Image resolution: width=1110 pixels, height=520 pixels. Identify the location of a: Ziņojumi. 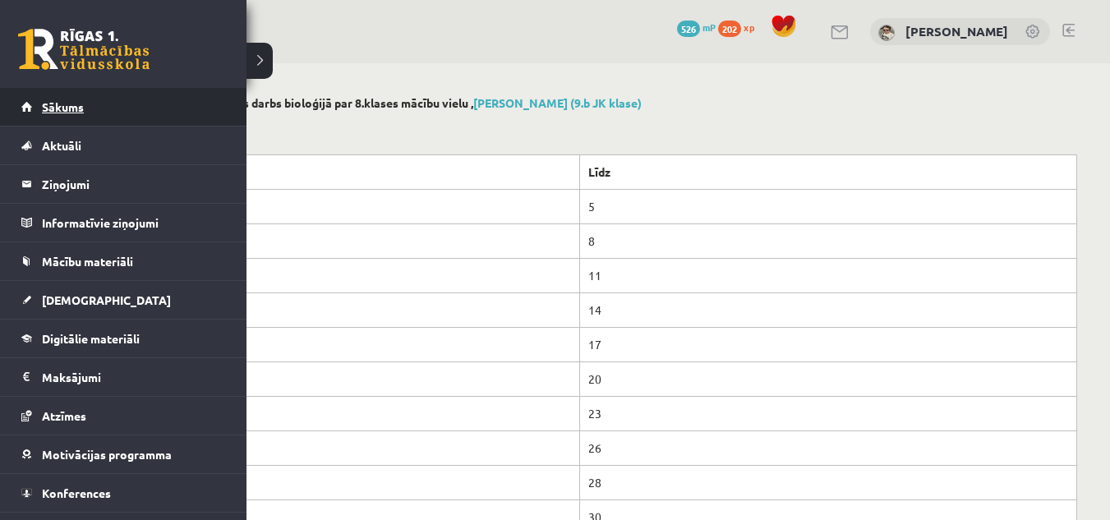
(123, 184).